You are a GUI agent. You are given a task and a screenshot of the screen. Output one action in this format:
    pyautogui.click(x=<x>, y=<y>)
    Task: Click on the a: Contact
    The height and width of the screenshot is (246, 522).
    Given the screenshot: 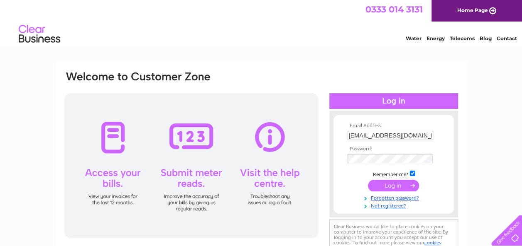 What is the action you would take?
    pyautogui.click(x=506, y=38)
    